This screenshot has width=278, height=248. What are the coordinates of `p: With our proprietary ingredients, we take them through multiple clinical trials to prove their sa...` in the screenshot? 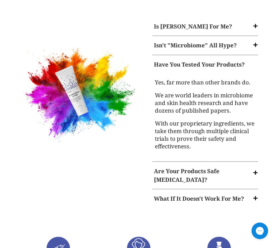 It's located at (205, 135).